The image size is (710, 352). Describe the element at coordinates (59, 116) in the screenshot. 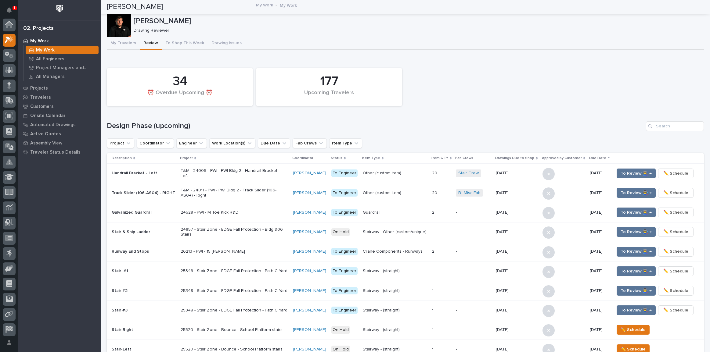

I see `a: Onsite Calendar` at that location.